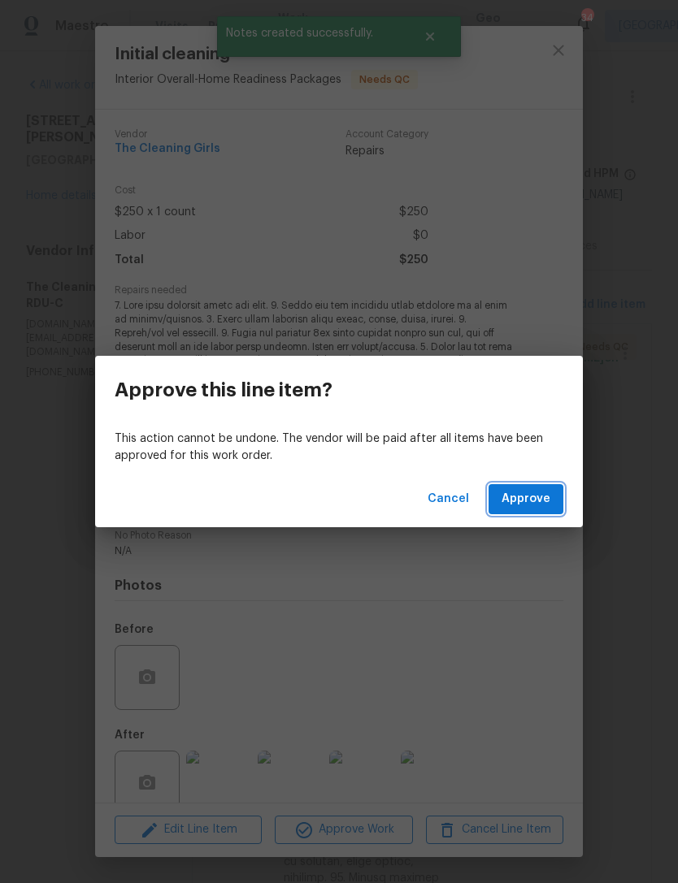 This screenshot has width=678, height=883. What do you see at coordinates (526, 499) in the screenshot?
I see `span: Approve` at bounding box center [526, 499].